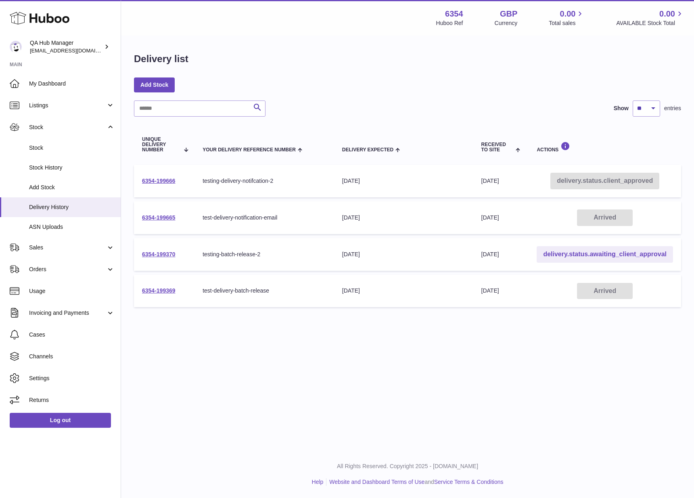 The height and width of the screenshot is (498, 694). What do you see at coordinates (318, 482) in the screenshot?
I see `a: Help` at bounding box center [318, 482].